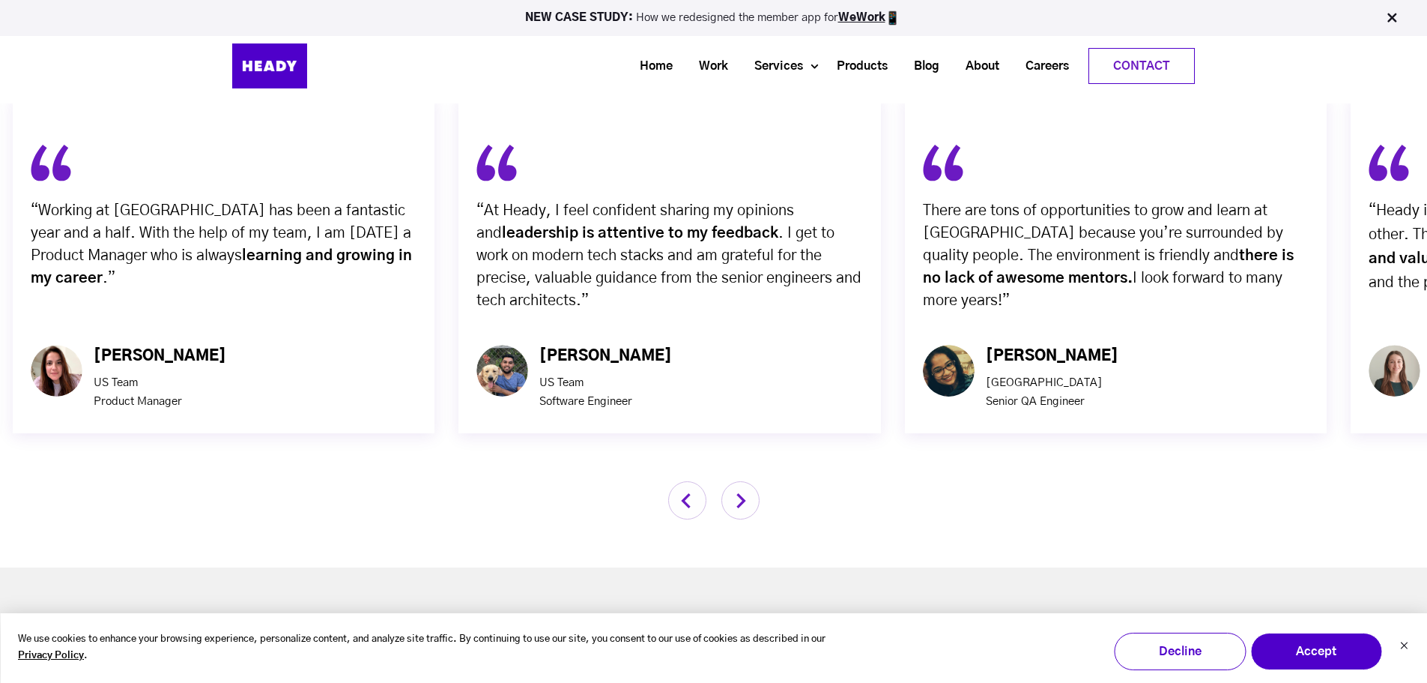  I want to click on img: Ellipse 4-1-1, so click(948, 370).